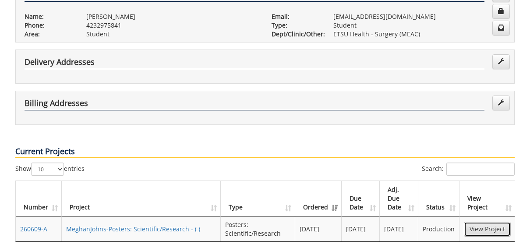 The width and height of the screenshot is (530, 248). What do you see at coordinates (47, 169) in the screenshot?
I see `select: Showentries` at bounding box center [47, 169].